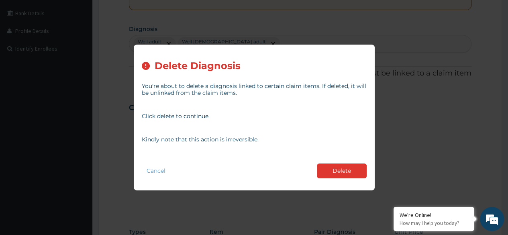 The height and width of the screenshot is (235, 508). What do you see at coordinates (434, 215) in the screenshot?
I see `div: We're Online!` at bounding box center [434, 215].